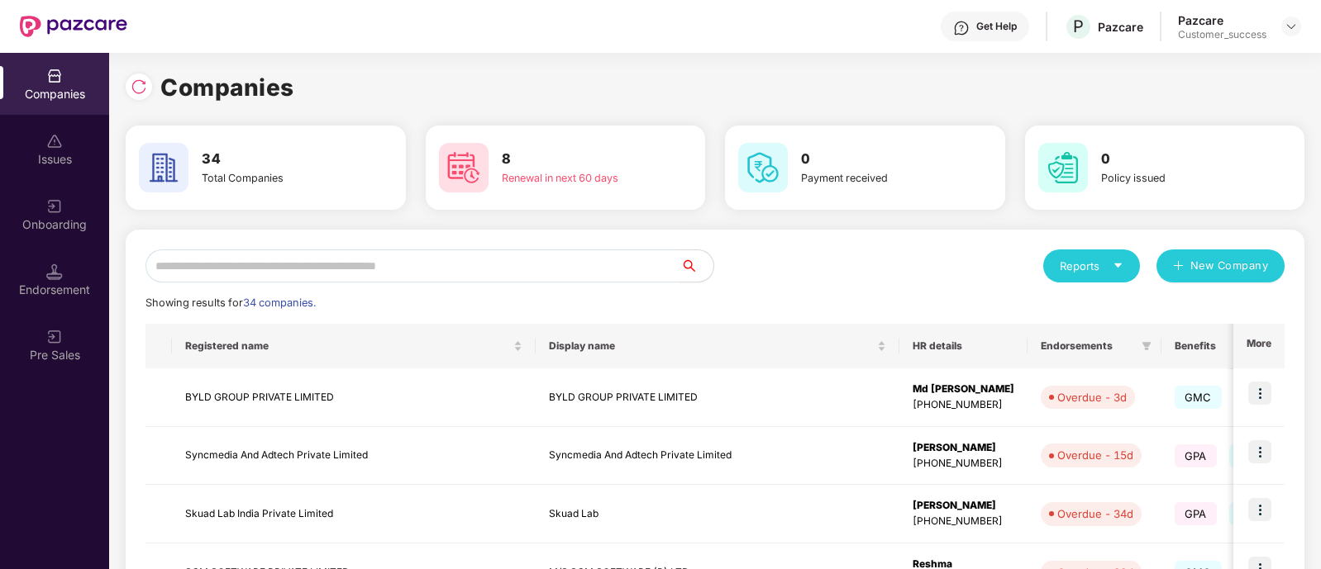 The image size is (1321, 569). Describe the element at coordinates (1091, 266) in the screenshot. I see `div: Reports` at that location.